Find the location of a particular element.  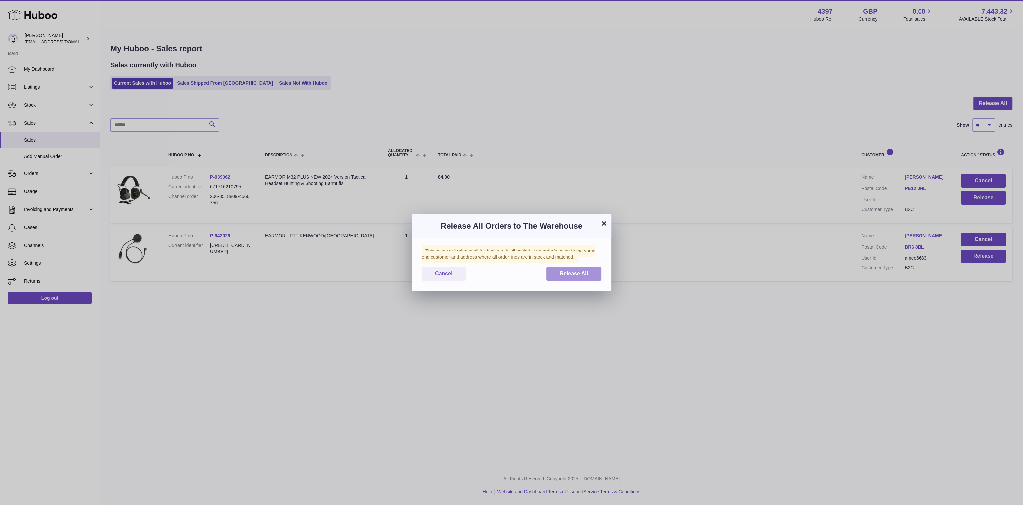

button: Release All is located at coordinates (574, 274).